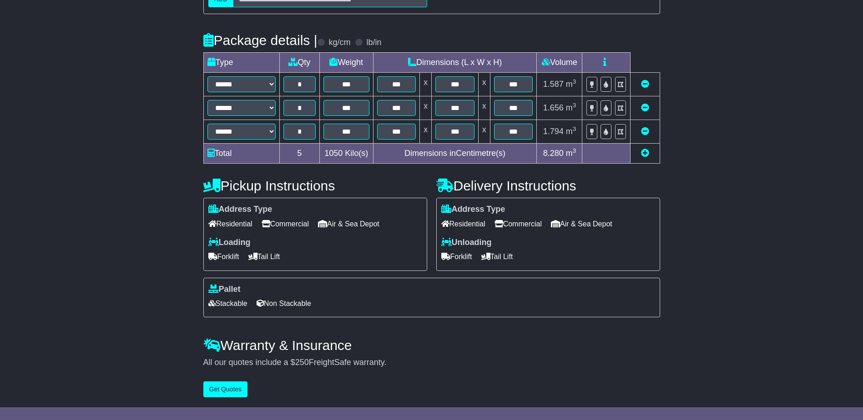 Image resolution: width=863 pixels, height=420 pixels. What do you see at coordinates (553, 132) in the screenshot?
I see `span: 1.794` at bounding box center [553, 132].